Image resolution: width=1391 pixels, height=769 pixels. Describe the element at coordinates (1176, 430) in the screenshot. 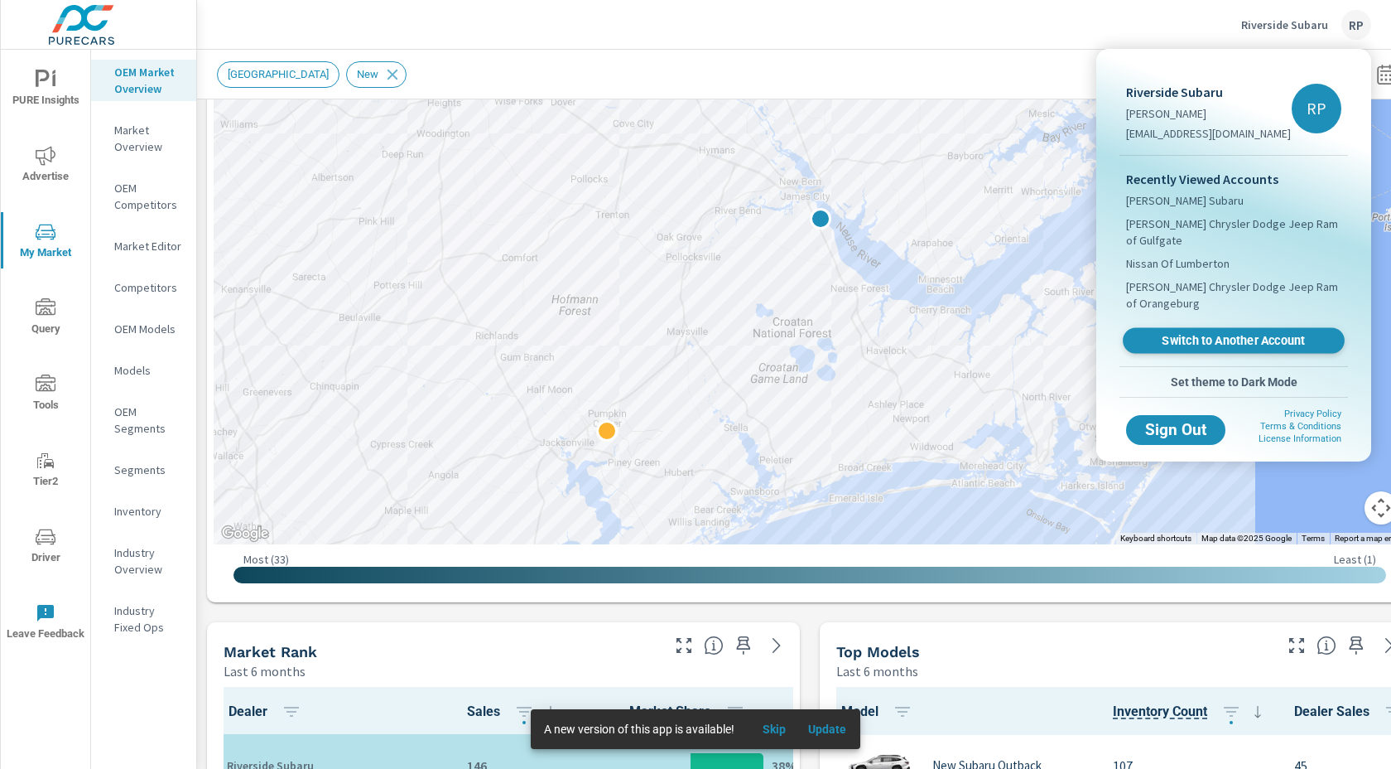

I see `button: Sign Out` at that location.